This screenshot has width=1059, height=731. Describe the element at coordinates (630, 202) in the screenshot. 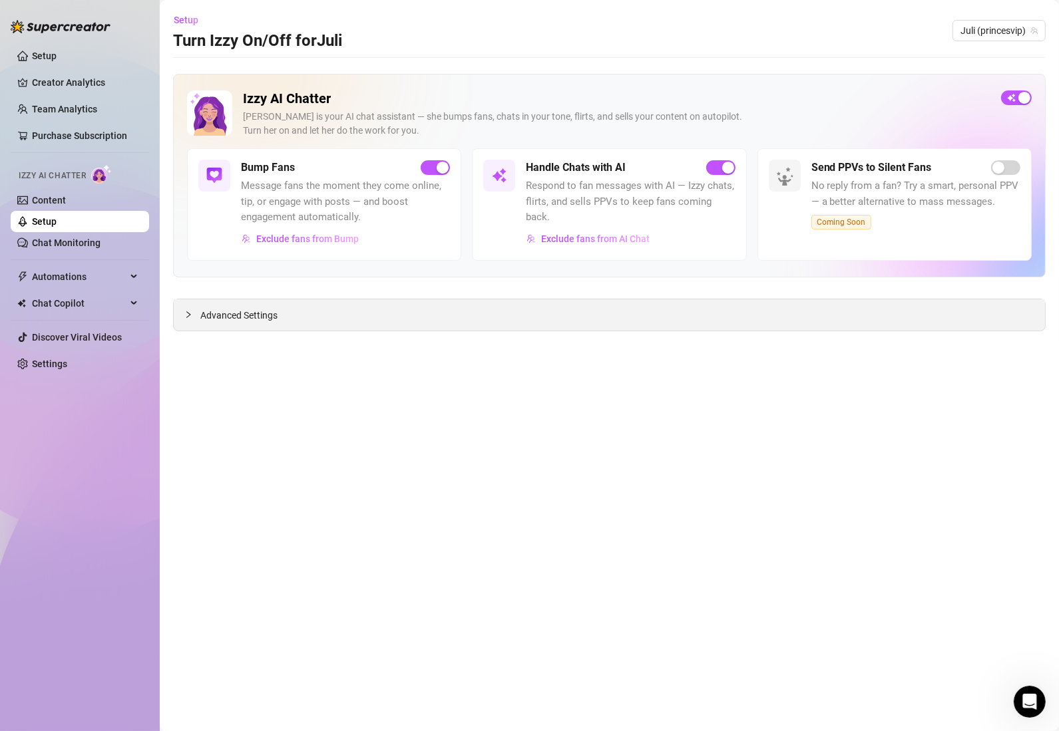

I see `span: Respond to fan messages with AI — Izzy chats, flirts, and sells PPVs to keep fans coming back.` at that location.